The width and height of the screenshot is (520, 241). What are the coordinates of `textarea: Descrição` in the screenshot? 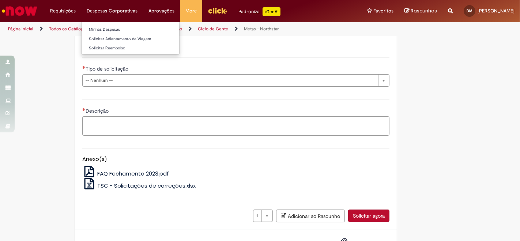 It's located at (236, 126).